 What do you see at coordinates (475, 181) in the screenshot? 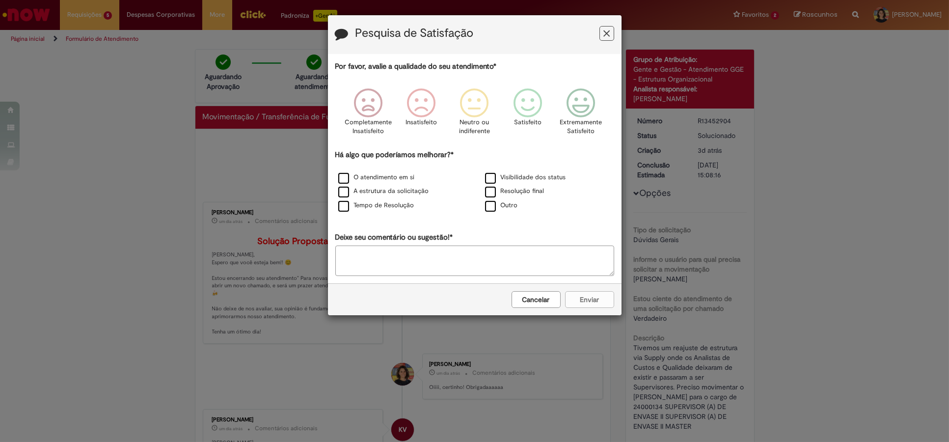
I see `div: Há algo que poderíamos melhorar?*` at bounding box center [475, 181].